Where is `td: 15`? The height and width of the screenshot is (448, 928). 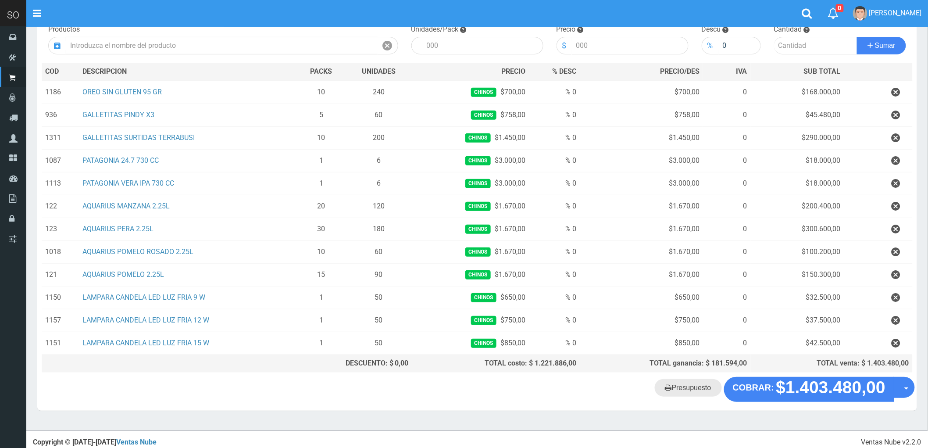
td: 15 is located at coordinates (321, 274).